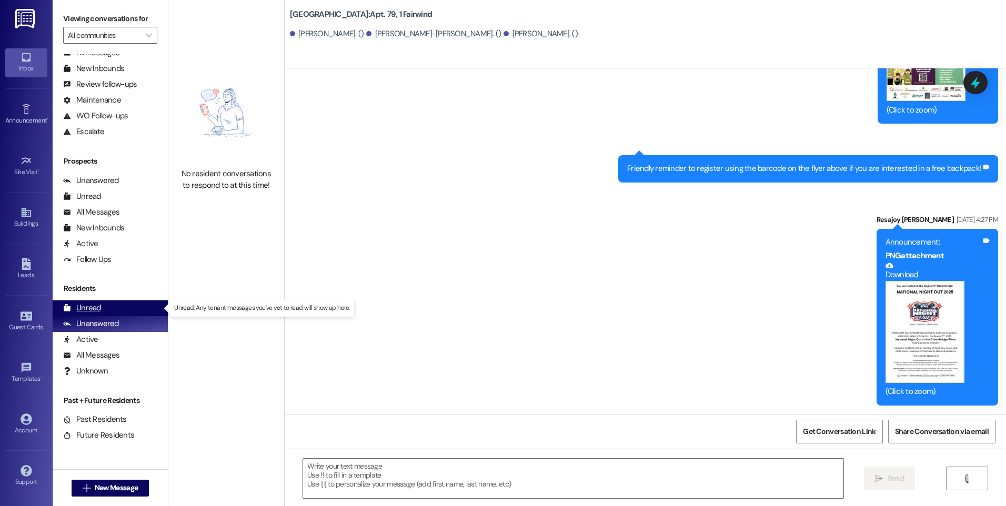 The image size is (1006, 506). What do you see at coordinates (85, 371) in the screenshot?
I see `div: Unknown` at bounding box center [85, 371].